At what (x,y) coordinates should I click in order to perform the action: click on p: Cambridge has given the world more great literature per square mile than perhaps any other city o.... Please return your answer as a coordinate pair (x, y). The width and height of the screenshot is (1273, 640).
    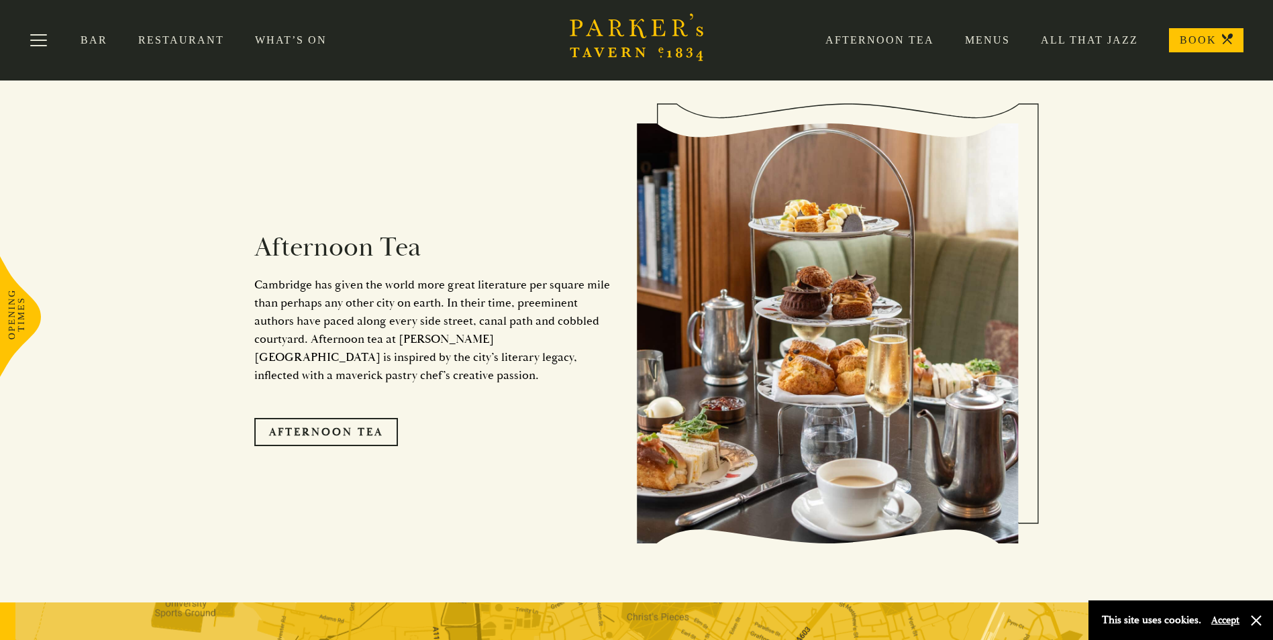
    Looking at the image, I should click on (436, 330).